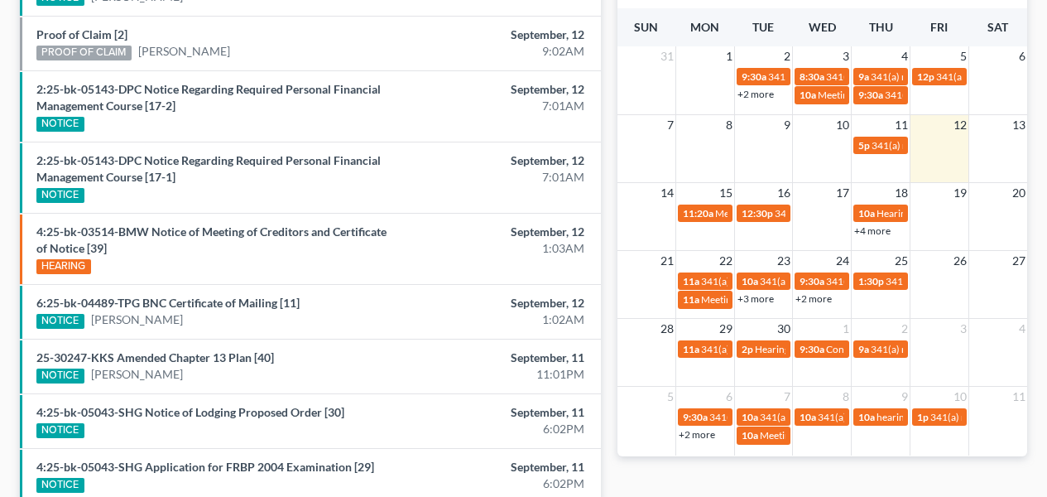  What do you see at coordinates (1022, 329) in the screenshot?
I see `span: 4` at bounding box center [1022, 329].